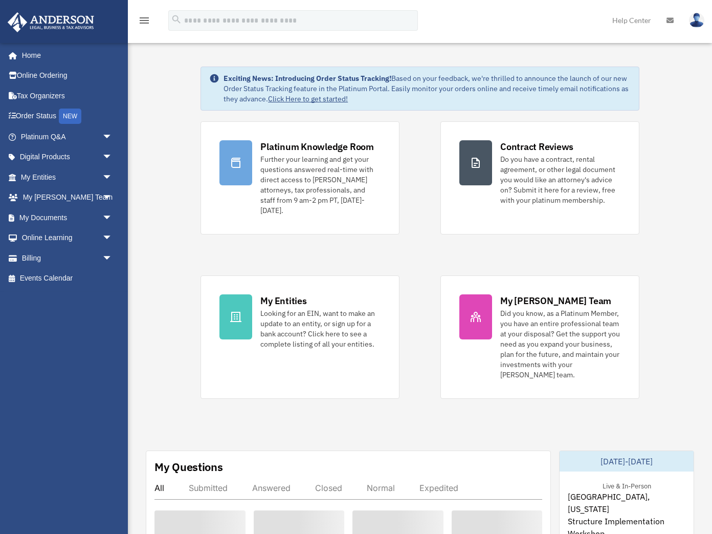  Describe the element at coordinates (320, 185) in the screenshot. I see `div: Further your learning and get your questions answered real-time with direct access to [PERSON_NAM...` at that location.